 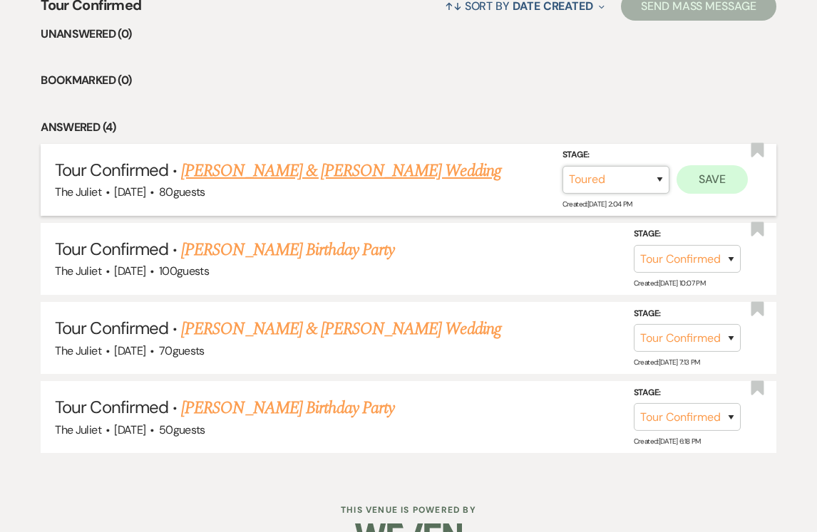 What do you see at coordinates (408, 81) in the screenshot?
I see `li: Bookmarked (0)` at bounding box center [408, 81].